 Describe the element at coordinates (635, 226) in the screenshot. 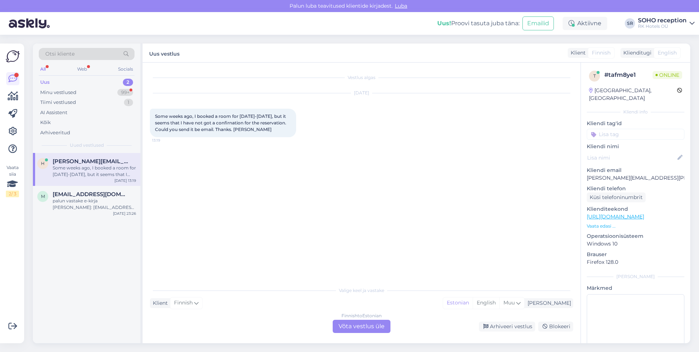

I see `p: Vaata edasi ...` at that location.